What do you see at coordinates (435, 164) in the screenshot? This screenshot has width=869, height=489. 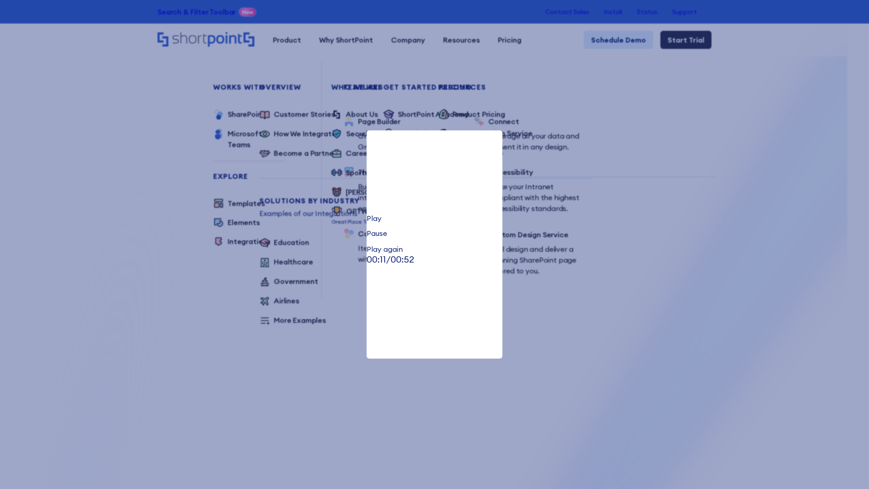 I see `video: Your browser does not support the video tag.` at bounding box center [435, 164].